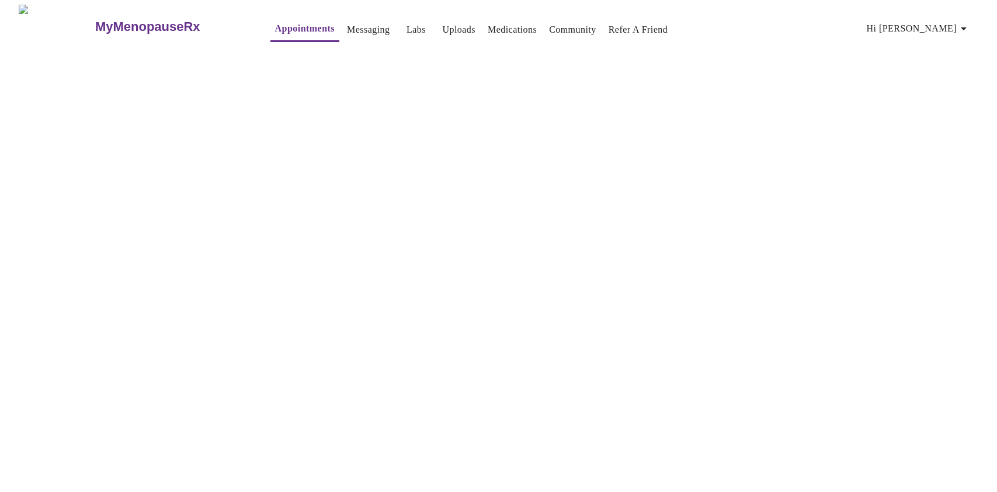 This screenshot has width=997, height=492. What do you see at coordinates (639, 30) in the screenshot?
I see `a: Refer a Friend` at bounding box center [639, 30].